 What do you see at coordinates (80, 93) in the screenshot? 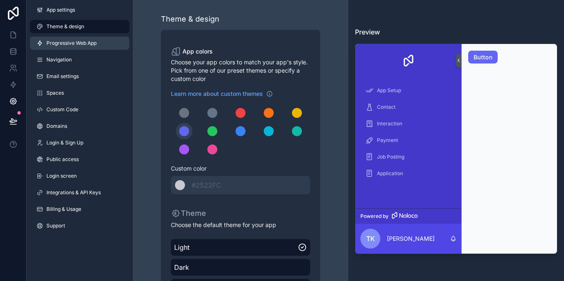
I see `a: Spaces` at bounding box center [80, 93].